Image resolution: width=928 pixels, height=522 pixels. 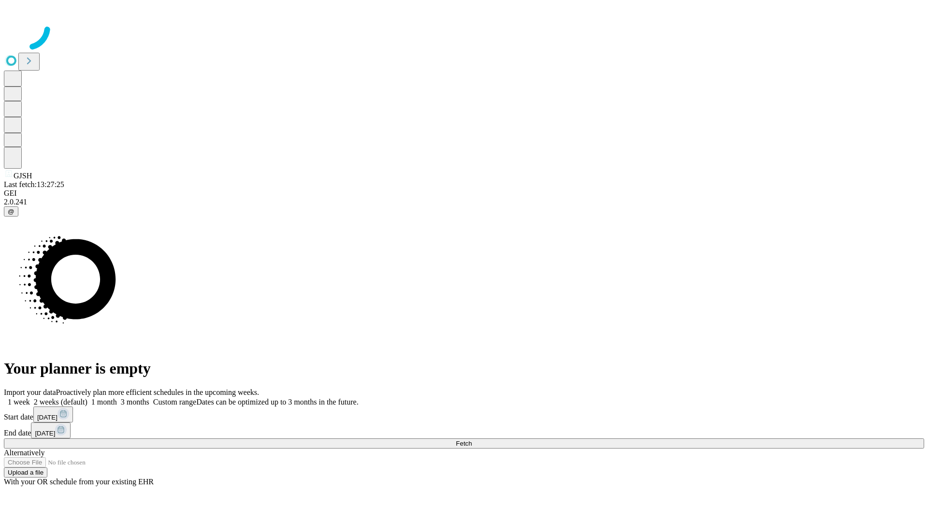 I want to click on h1: Your planner is empty, so click(x=464, y=368).